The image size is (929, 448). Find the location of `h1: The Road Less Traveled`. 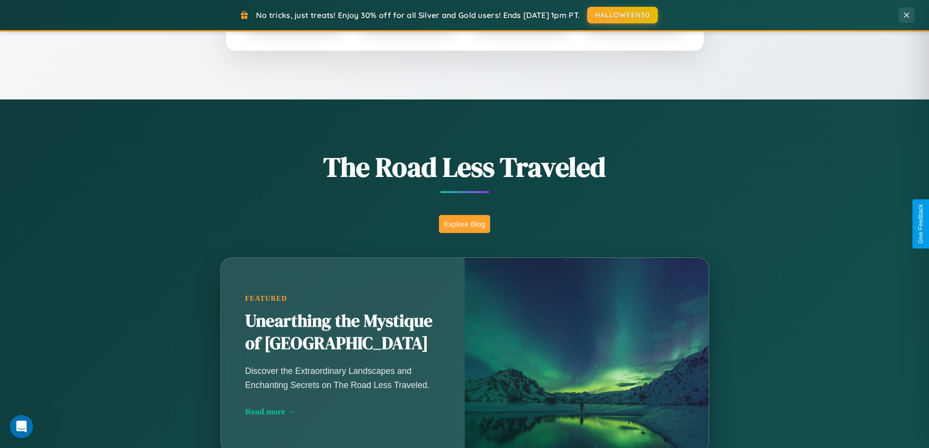

h1: The Road Less Traveled is located at coordinates (465, 167).